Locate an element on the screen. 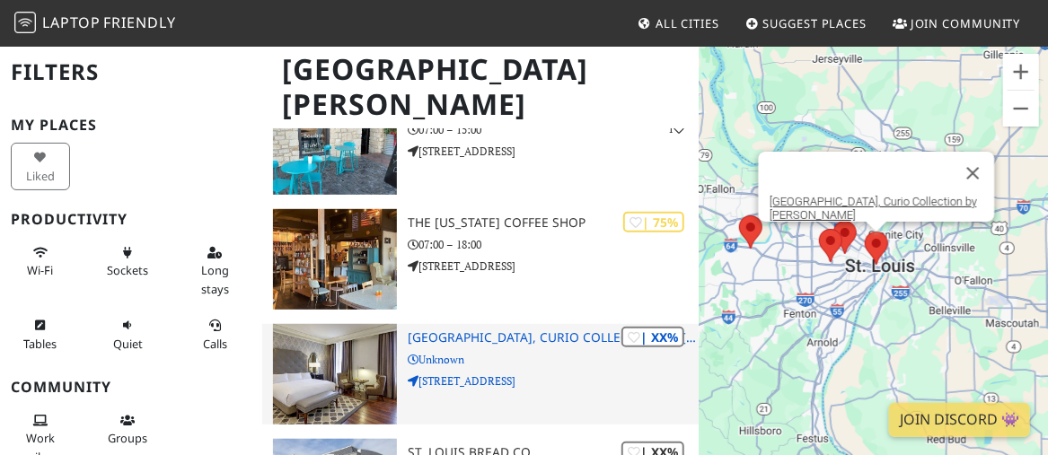 The image size is (1048, 455). span: Laptop is located at coordinates (71, 22).